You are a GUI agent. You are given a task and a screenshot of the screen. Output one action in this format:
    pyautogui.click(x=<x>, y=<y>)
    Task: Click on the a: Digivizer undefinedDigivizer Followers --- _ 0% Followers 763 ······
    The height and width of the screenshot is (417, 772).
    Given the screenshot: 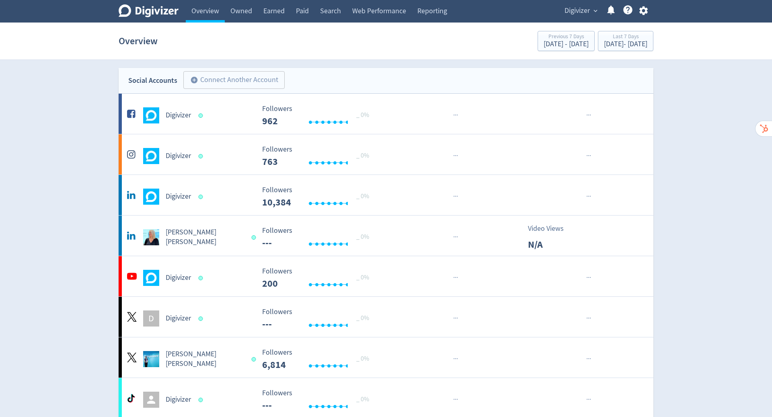 What is the action you would take?
    pyautogui.click(x=386, y=154)
    